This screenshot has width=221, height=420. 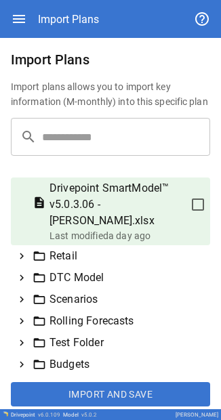 What do you see at coordinates (119, 364) in the screenshot?
I see `div: Budgets` at bounding box center [119, 364].